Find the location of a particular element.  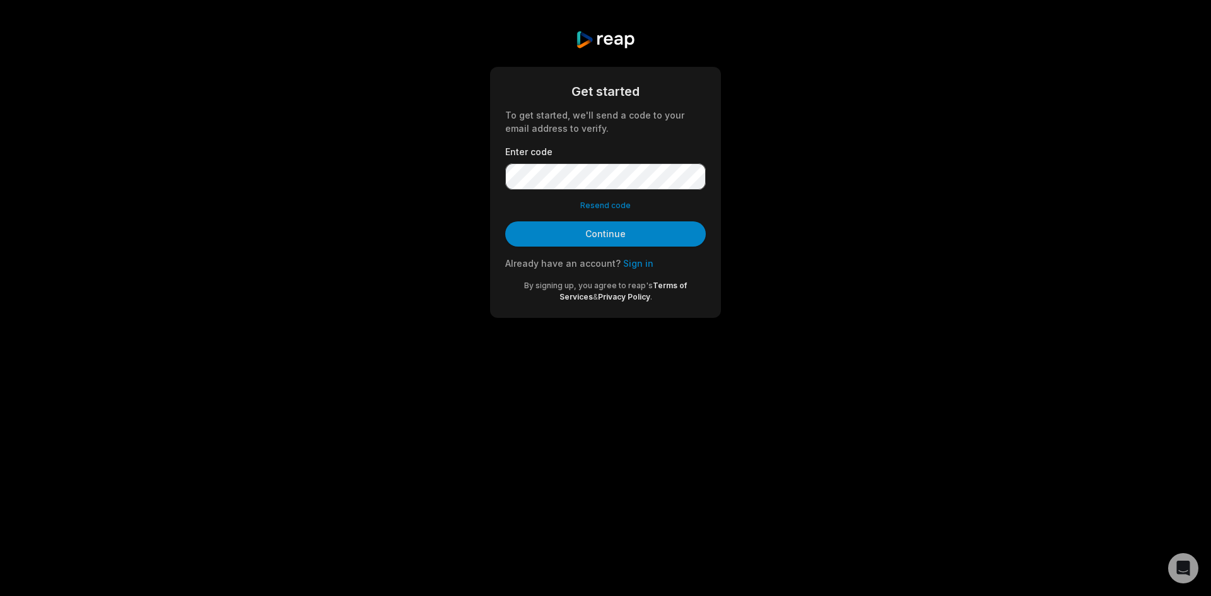

a: Sign in is located at coordinates (638, 263).